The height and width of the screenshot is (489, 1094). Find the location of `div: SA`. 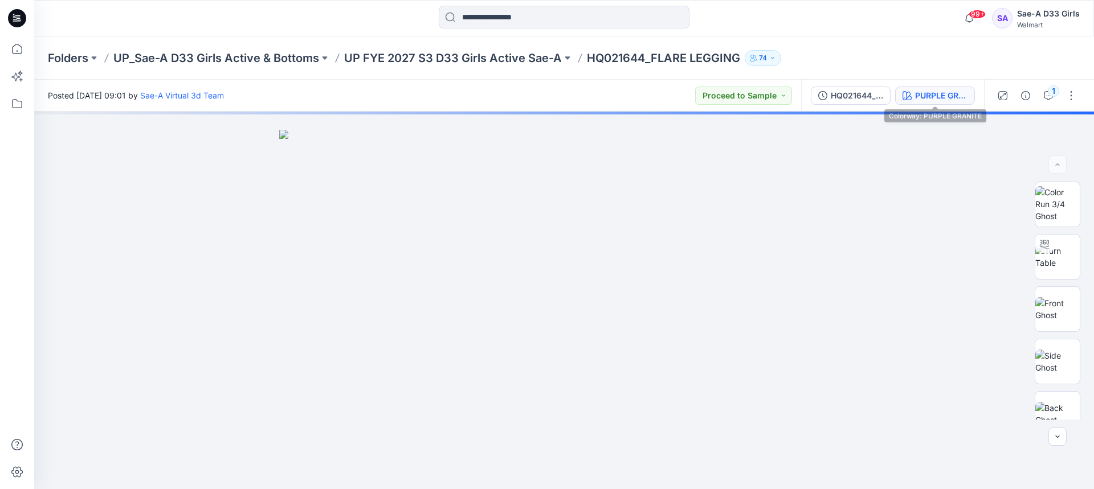

div: SA is located at coordinates (1002, 18).